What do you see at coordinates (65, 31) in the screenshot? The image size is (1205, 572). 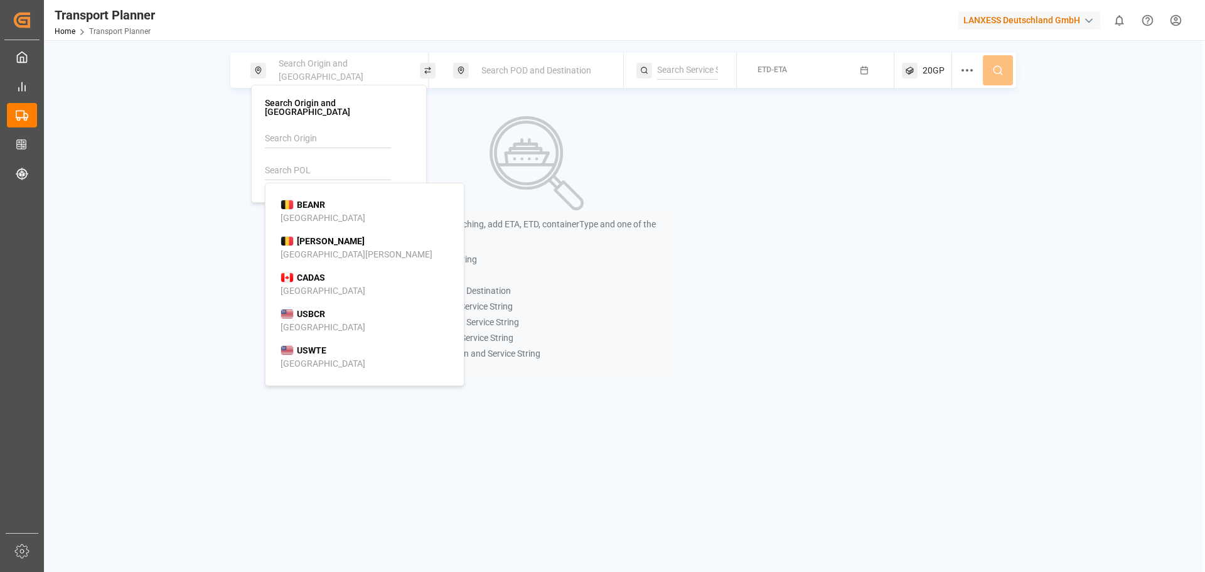 I see `a: Home` at bounding box center [65, 31].